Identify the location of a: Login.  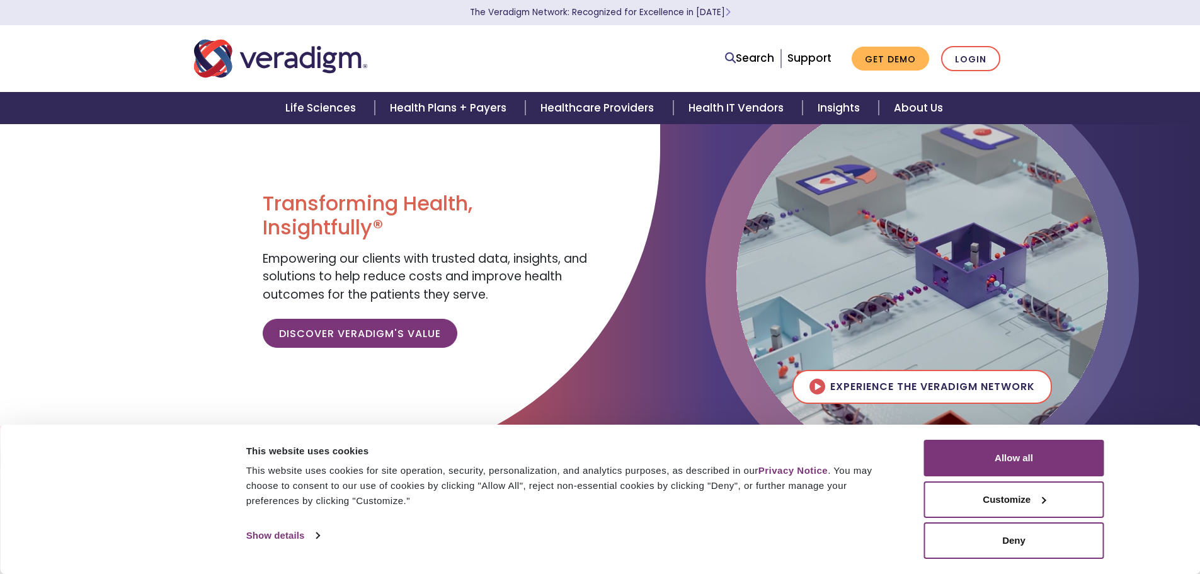
(971, 59).